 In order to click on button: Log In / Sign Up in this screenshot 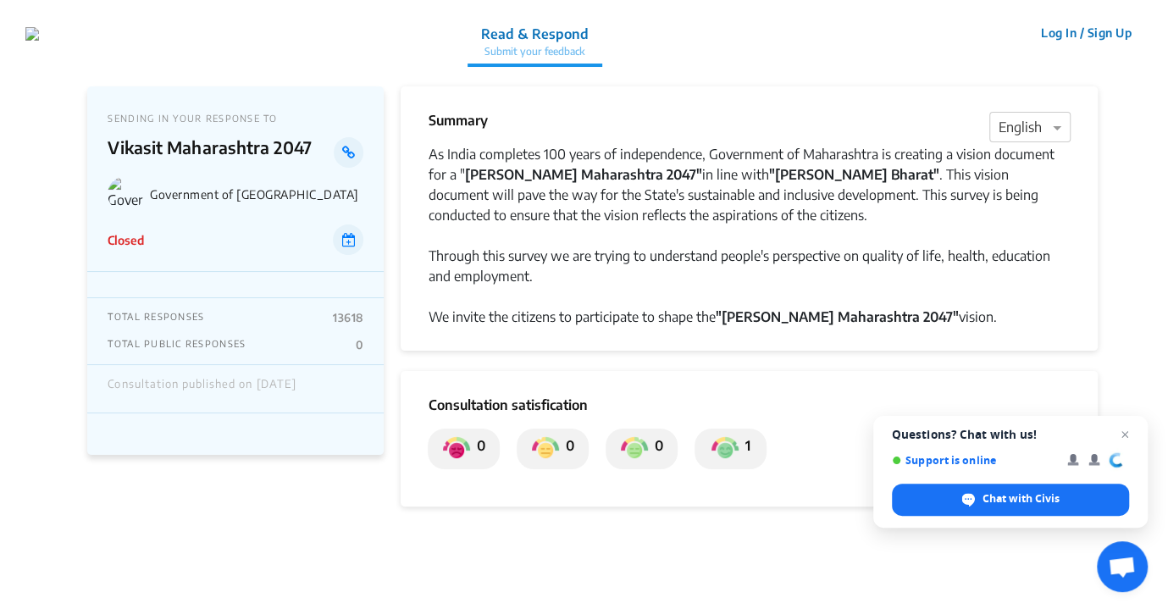, I will do `click(1085, 32)`.